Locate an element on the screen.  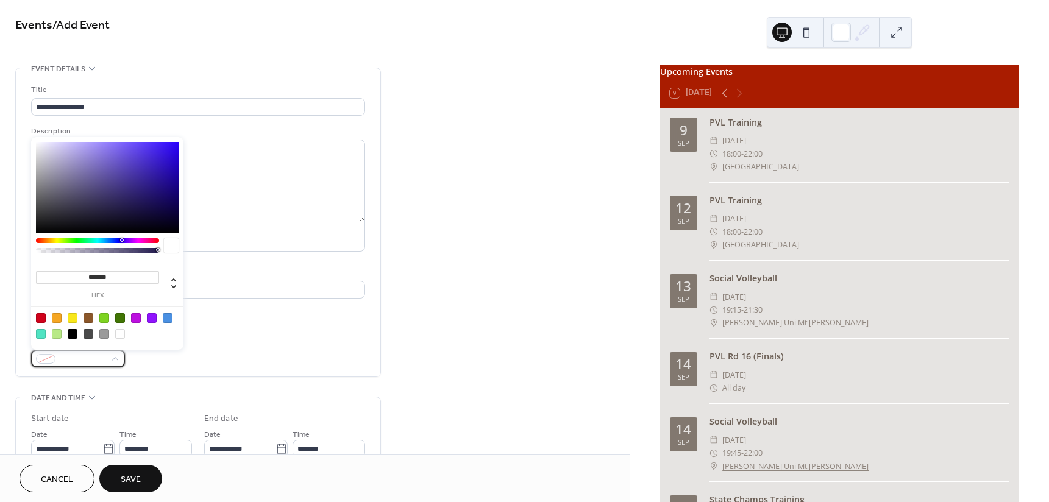
div: Description is located at coordinates (197, 131).